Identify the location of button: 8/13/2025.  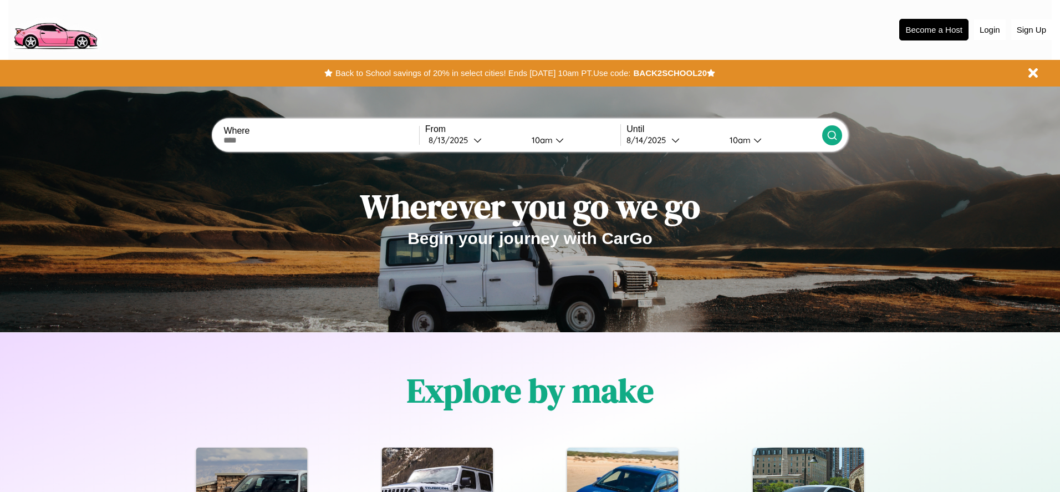
(474, 140).